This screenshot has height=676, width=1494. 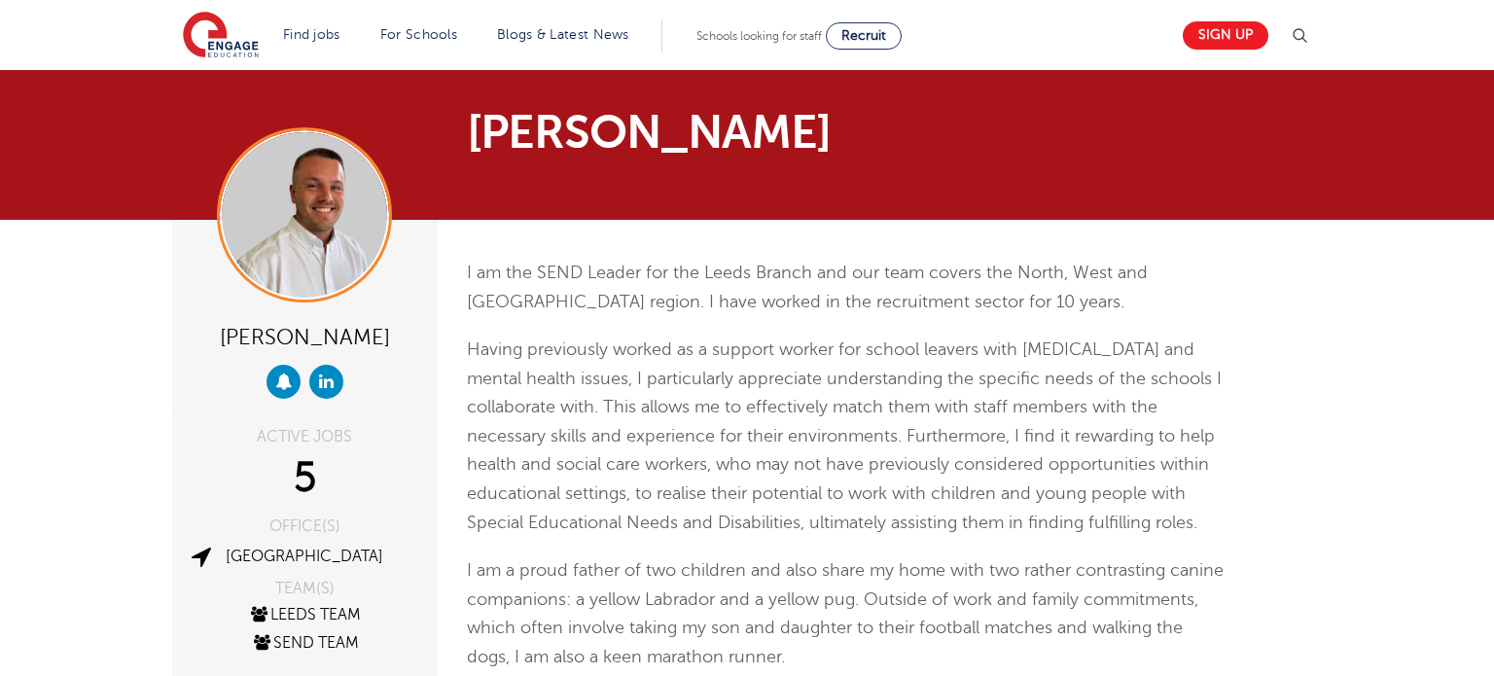 I want to click on p: I am a proud father of two children and also share my home with two rather contrasting canine com..., so click(x=845, y=614).